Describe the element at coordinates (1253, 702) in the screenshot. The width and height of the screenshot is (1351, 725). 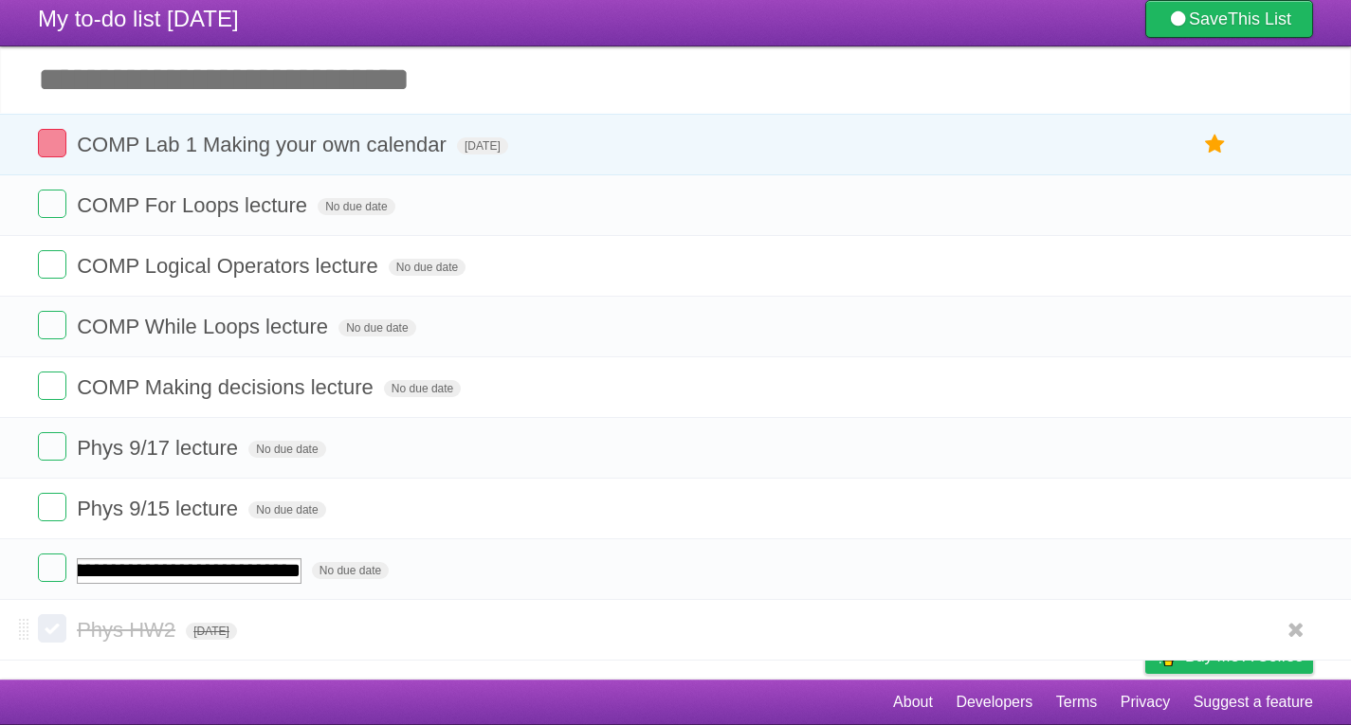
I see `a: Suggest a feature` at that location.